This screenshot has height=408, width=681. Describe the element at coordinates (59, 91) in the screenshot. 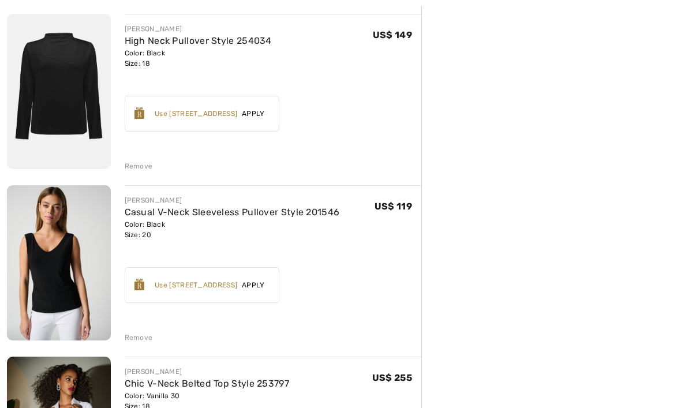

I see `img: High Neck Pullover Style 254034` at that location.